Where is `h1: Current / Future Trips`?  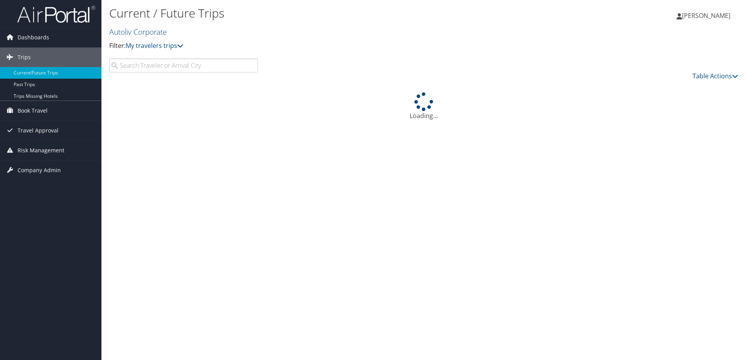
h1: Current / Future Trips is located at coordinates (319, 13).